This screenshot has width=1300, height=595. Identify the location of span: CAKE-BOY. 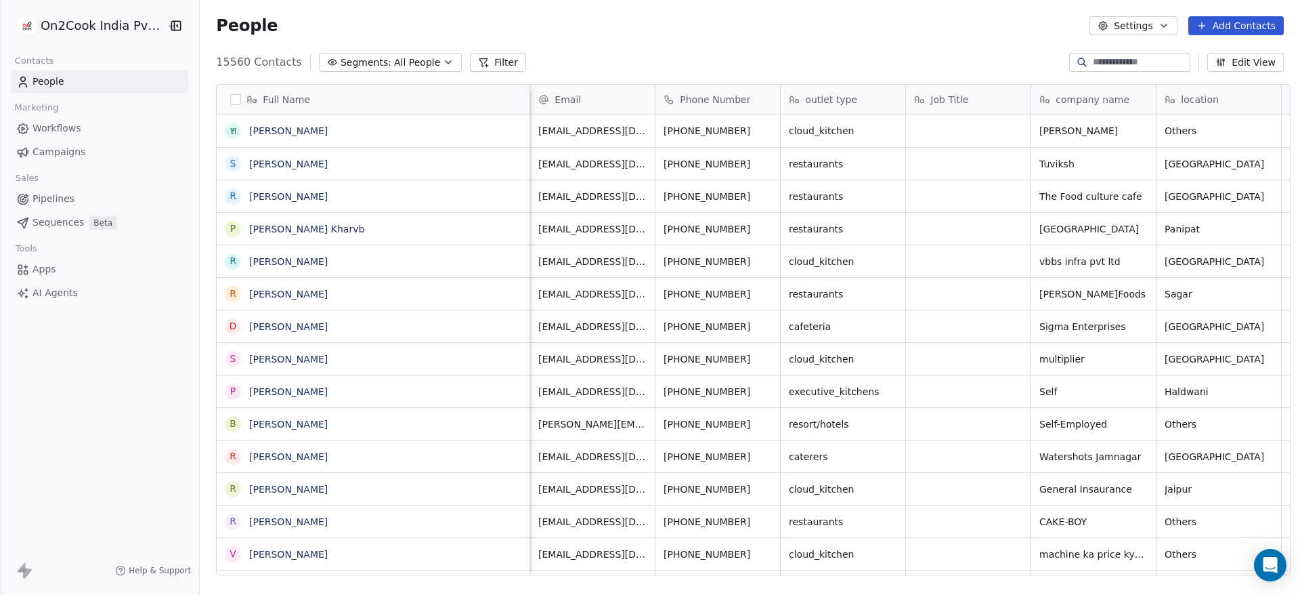
(1094, 521).